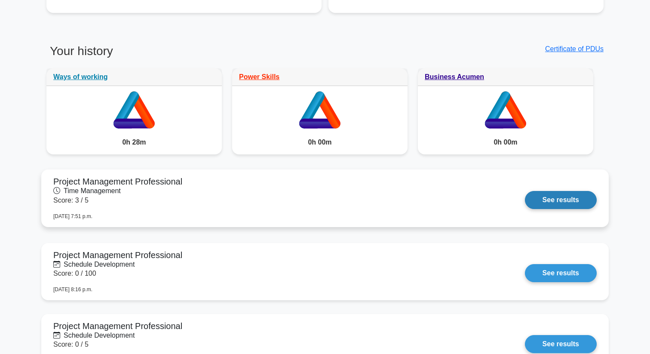 Image resolution: width=650 pixels, height=354 pixels. What do you see at coordinates (259, 77) in the screenshot?
I see `a: Power Skills` at bounding box center [259, 77].